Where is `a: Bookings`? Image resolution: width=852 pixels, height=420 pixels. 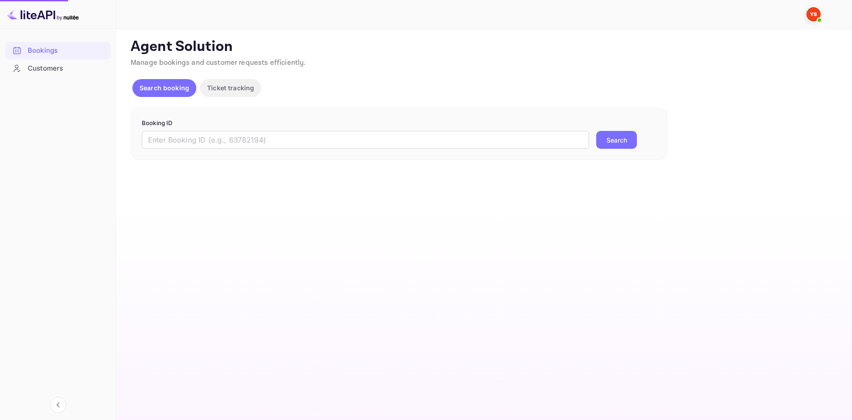
a: Bookings is located at coordinates (58, 50).